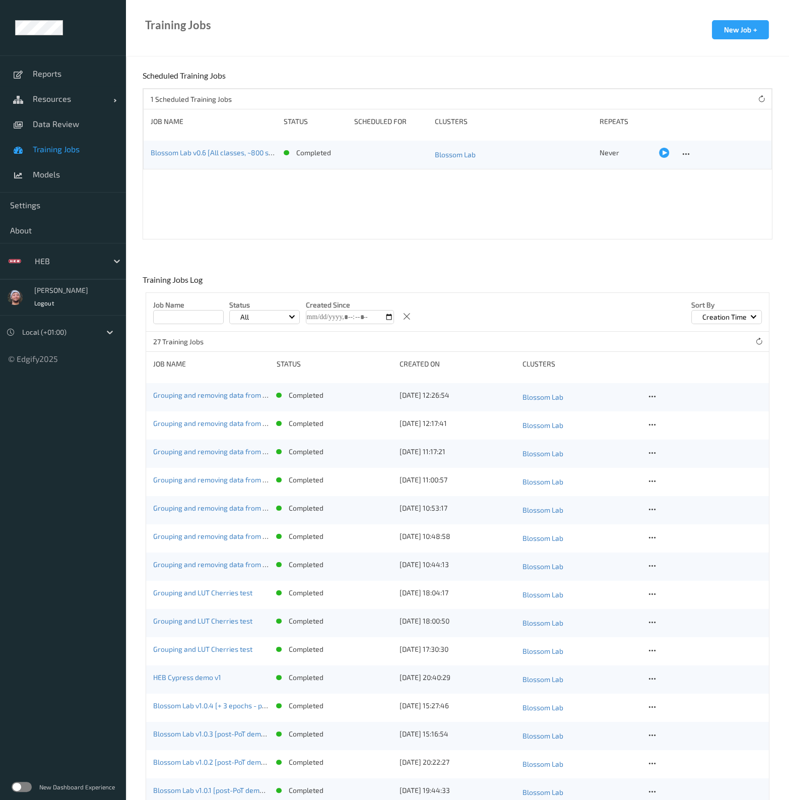  What do you see at coordinates (391, 121) in the screenshot?
I see `div: Scheduled for` at bounding box center [391, 121].